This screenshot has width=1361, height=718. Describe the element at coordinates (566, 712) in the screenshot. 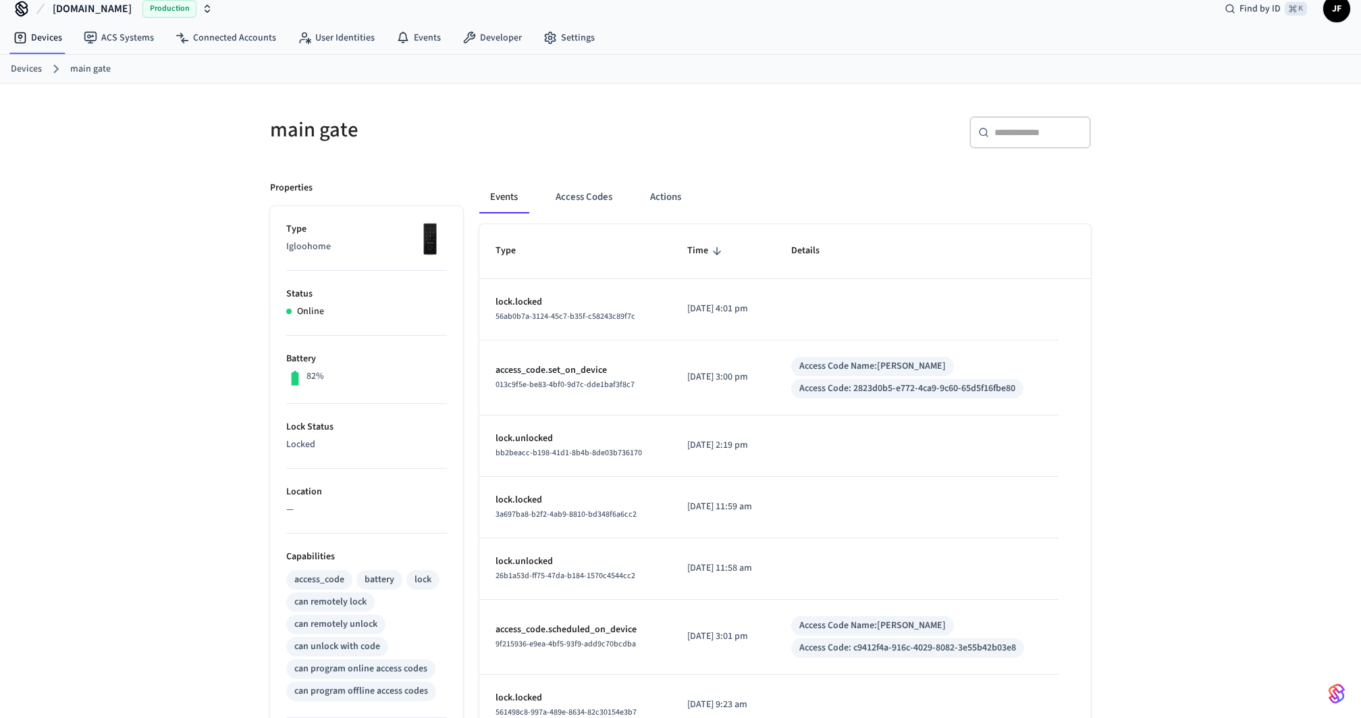

I see `span: 561498c8-997a-489e-8634-82c30154e3b7` at that location.